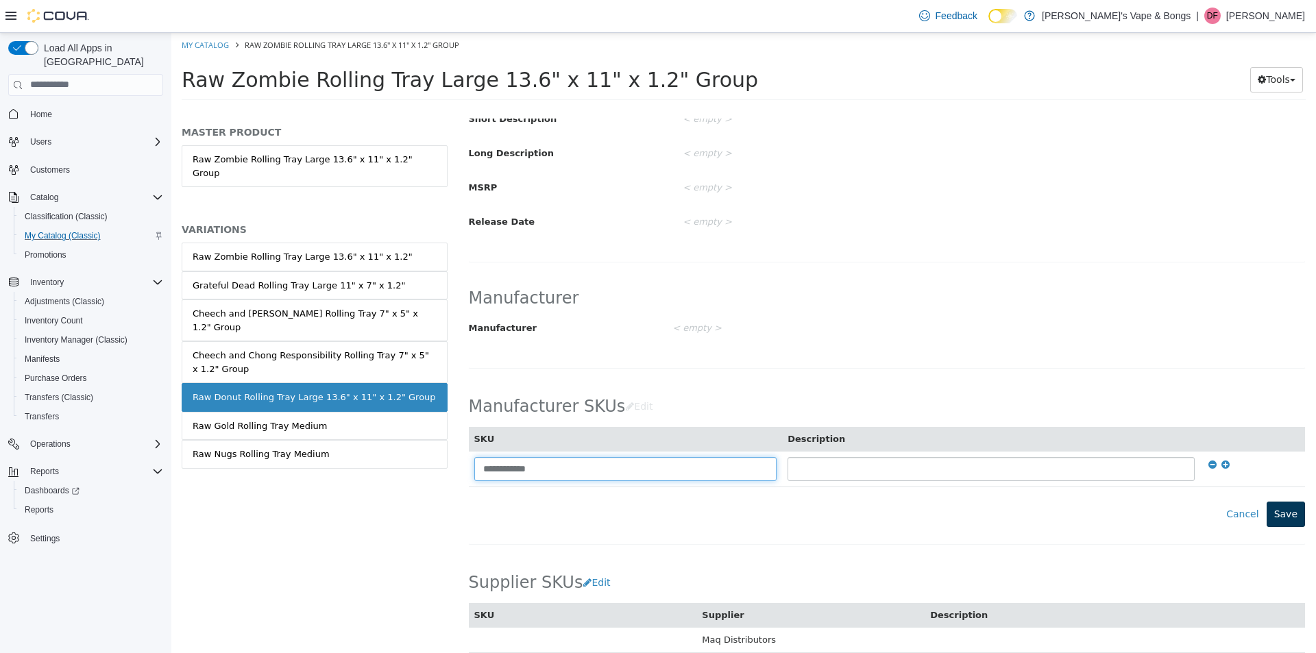  I want to click on button: Purchase Orders, so click(91, 378).